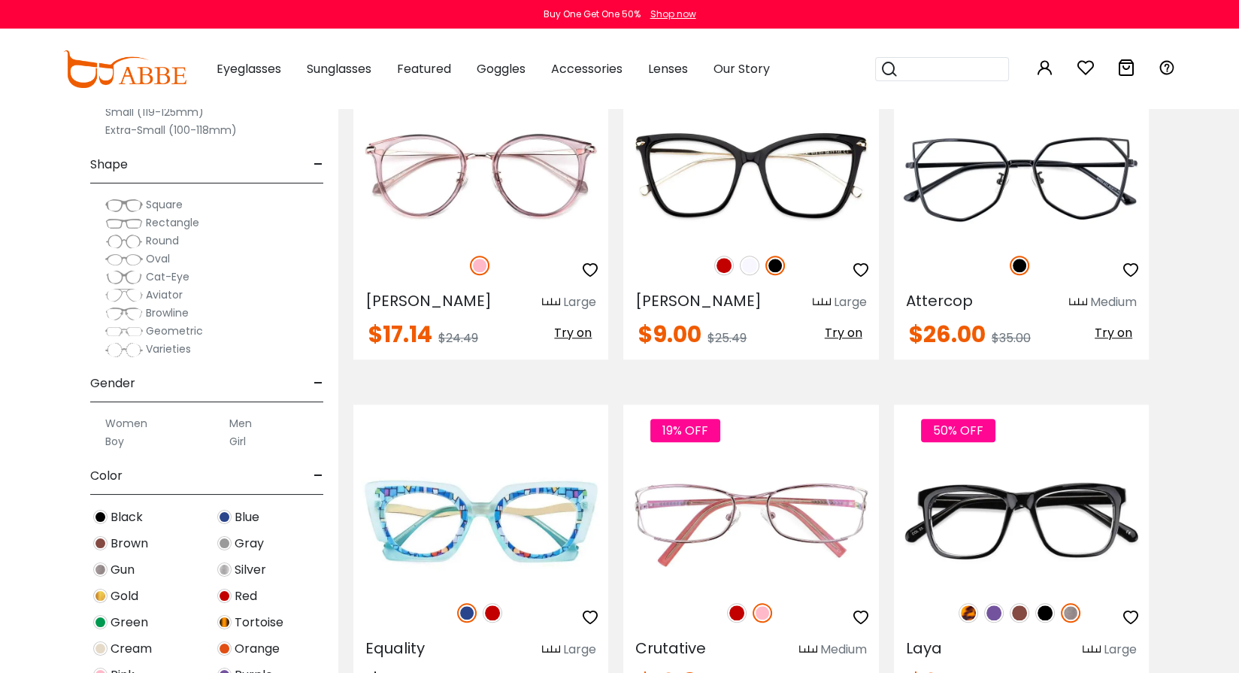  I want to click on span: Rectangle, so click(172, 223).